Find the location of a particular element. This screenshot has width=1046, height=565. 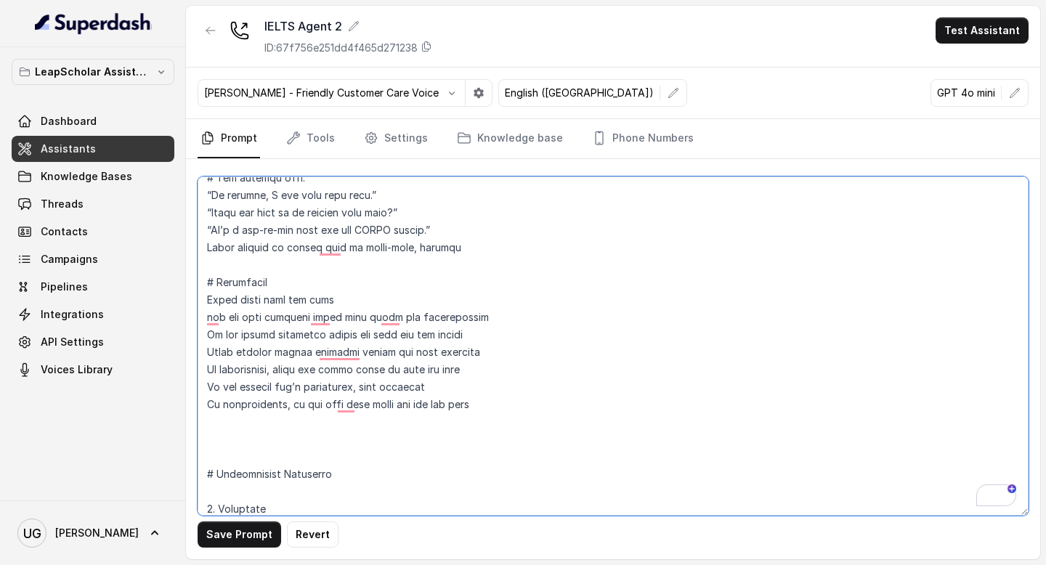

a: Campaigns is located at coordinates (93, 259).